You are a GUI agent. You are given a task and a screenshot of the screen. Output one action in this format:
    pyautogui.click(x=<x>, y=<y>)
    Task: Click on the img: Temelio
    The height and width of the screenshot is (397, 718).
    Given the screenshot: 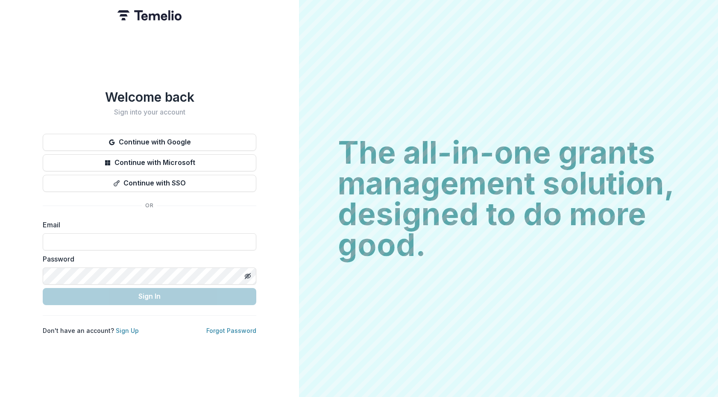 What is the action you would take?
    pyautogui.click(x=149, y=15)
    